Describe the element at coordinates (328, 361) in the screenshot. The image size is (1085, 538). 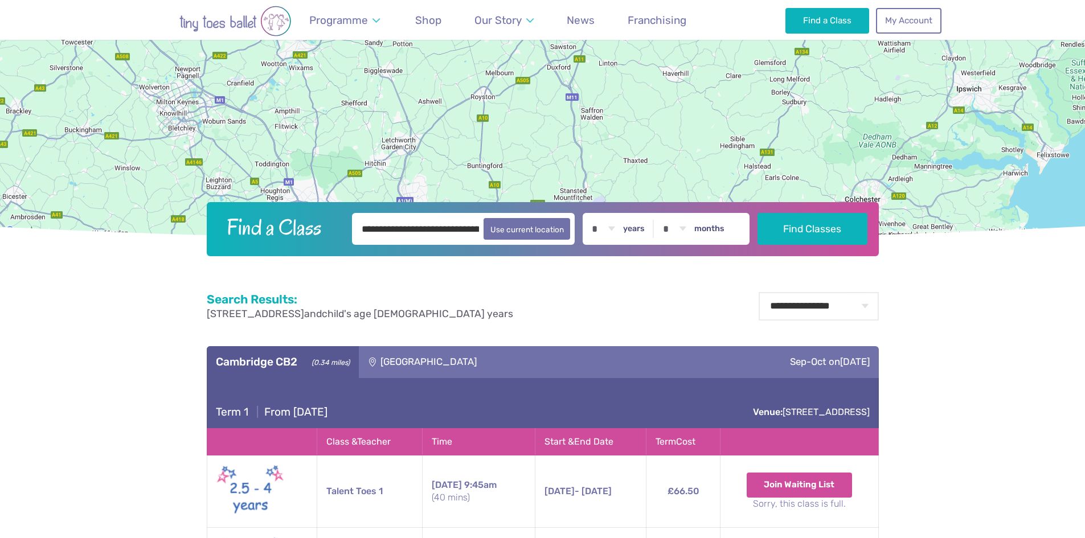
I see `small: (0.34 miles)` at that location.